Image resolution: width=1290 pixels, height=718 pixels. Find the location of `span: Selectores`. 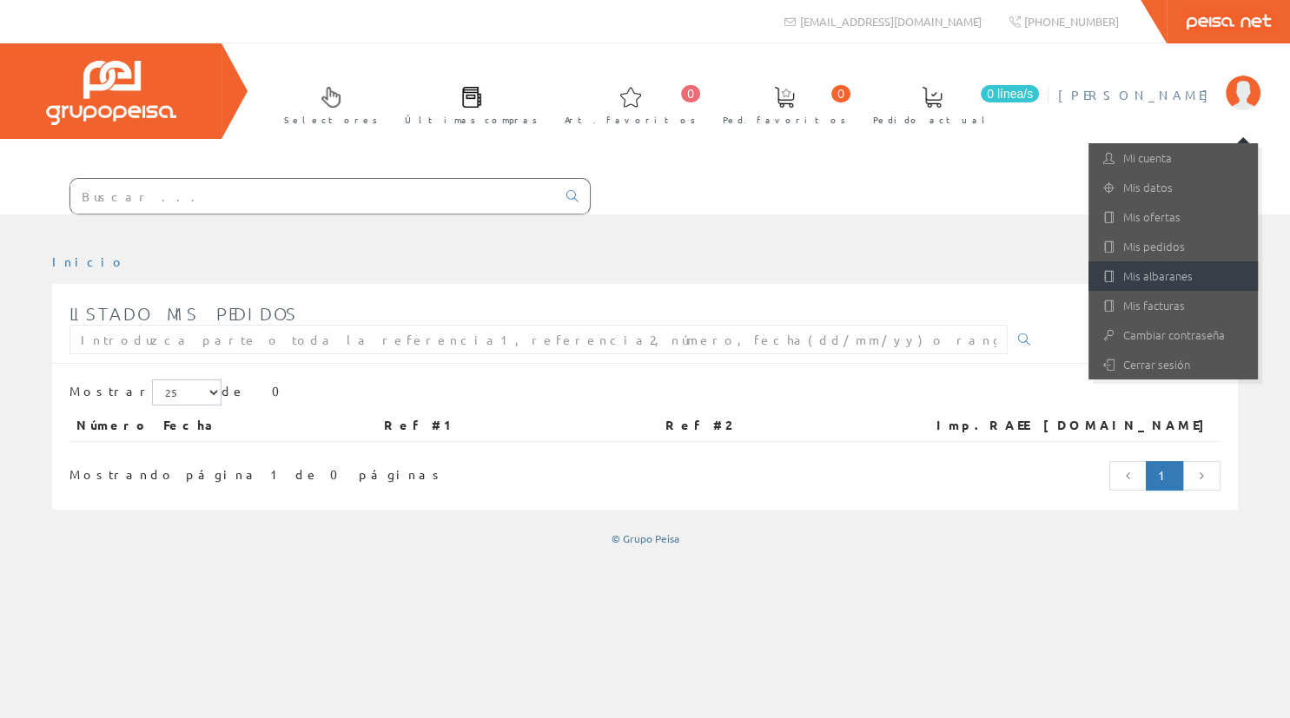

span: Selectores is located at coordinates (331, 120).